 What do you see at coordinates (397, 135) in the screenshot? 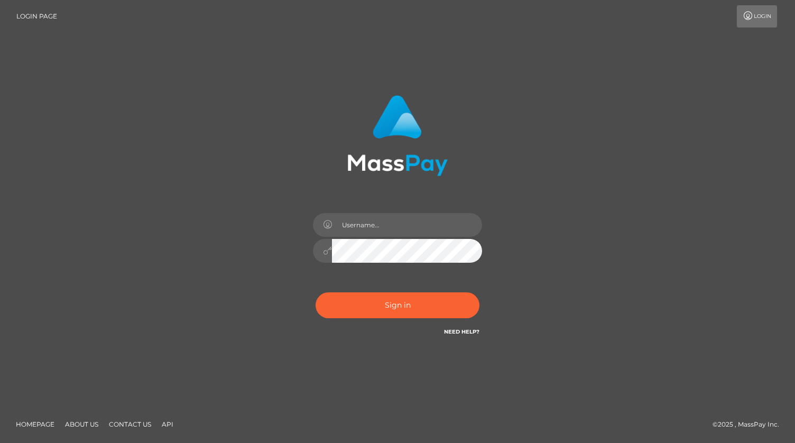
I see `img: MassPay Login` at bounding box center [397, 135].